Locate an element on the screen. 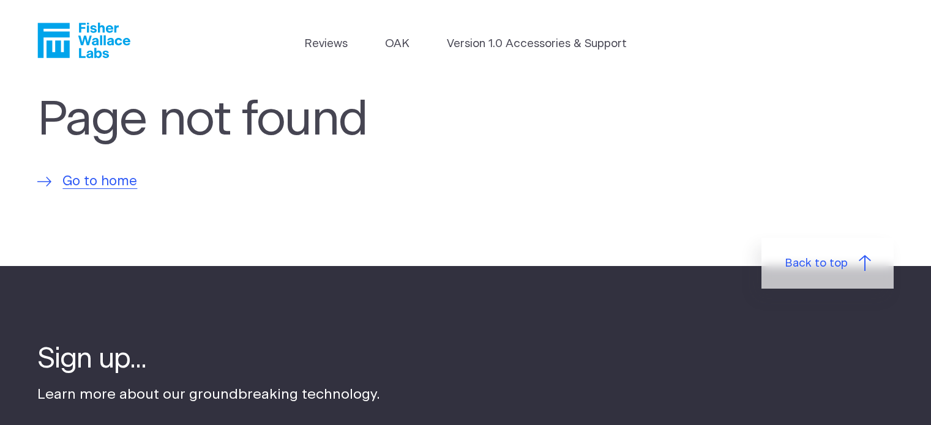  a: Back to top is located at coordinates (827, 264).